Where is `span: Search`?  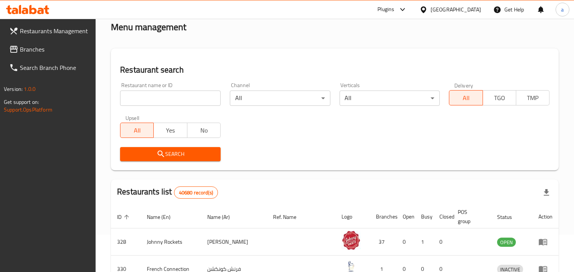 span: Search is located at coordinates (170, 154).